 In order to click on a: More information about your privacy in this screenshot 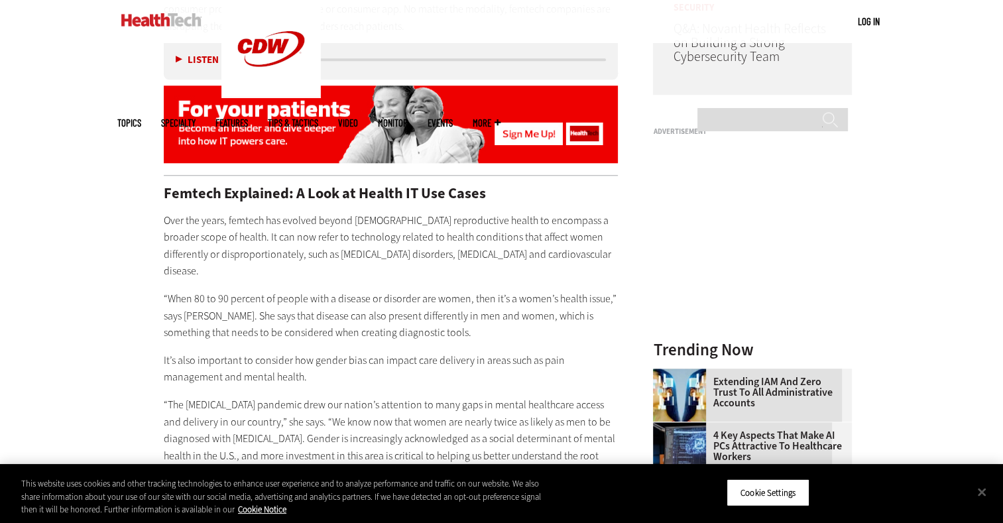, I will do `click(262, 509)`.